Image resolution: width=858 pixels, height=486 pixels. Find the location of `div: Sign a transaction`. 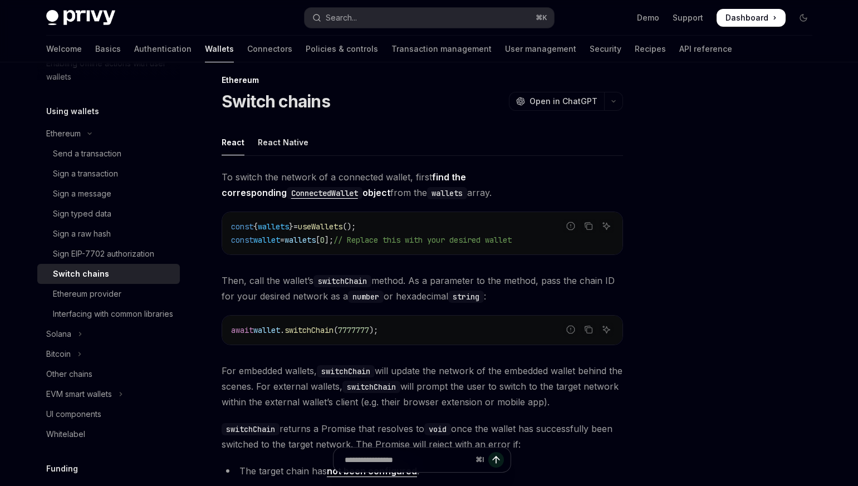

div: Sign a transaction is located at coordinates (85, 174).